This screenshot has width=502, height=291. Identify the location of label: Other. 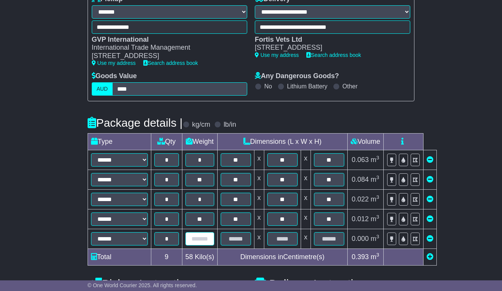
(350, 86).